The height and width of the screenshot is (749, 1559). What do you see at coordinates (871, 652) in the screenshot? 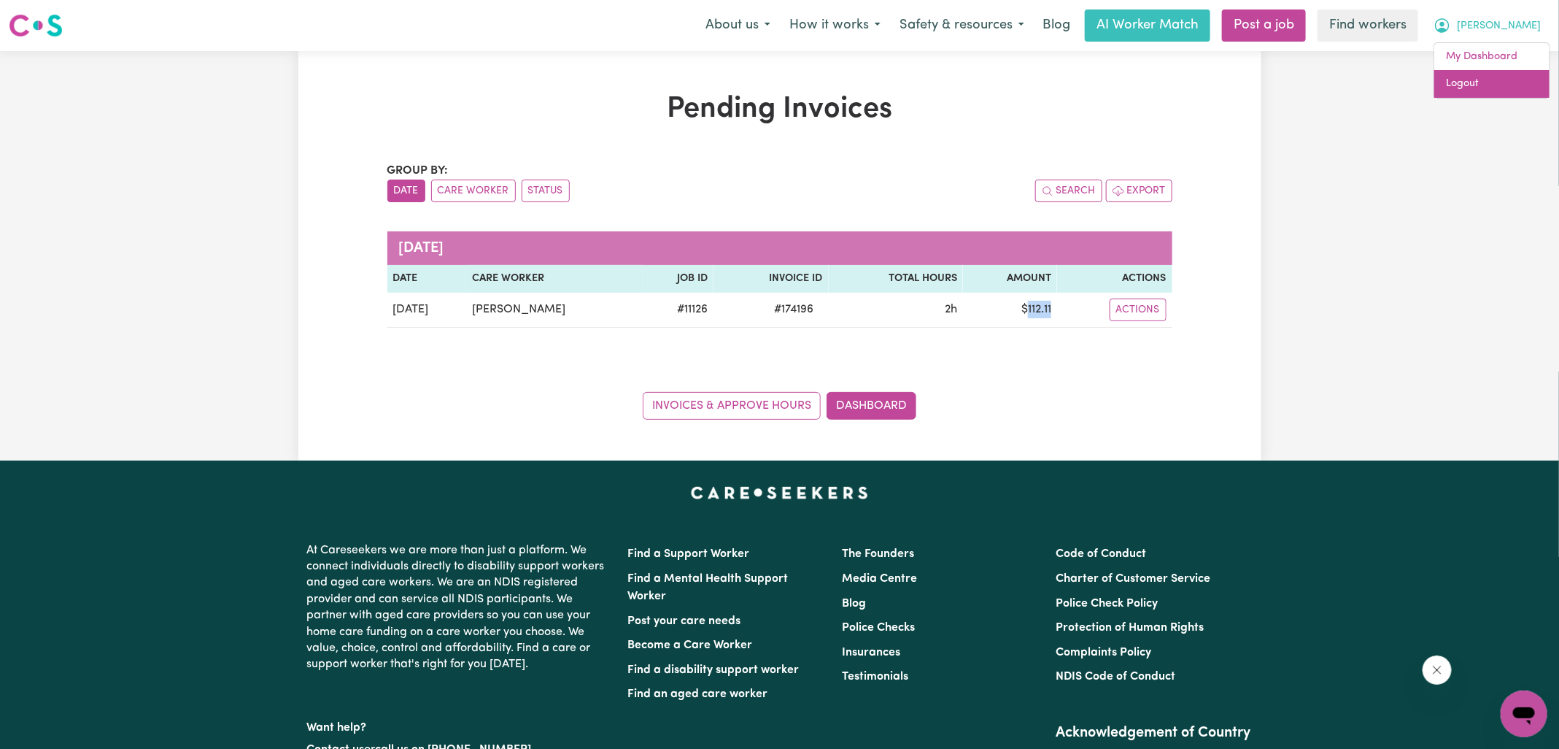
I see `a: Insurances` at bounding box center [871, 652].